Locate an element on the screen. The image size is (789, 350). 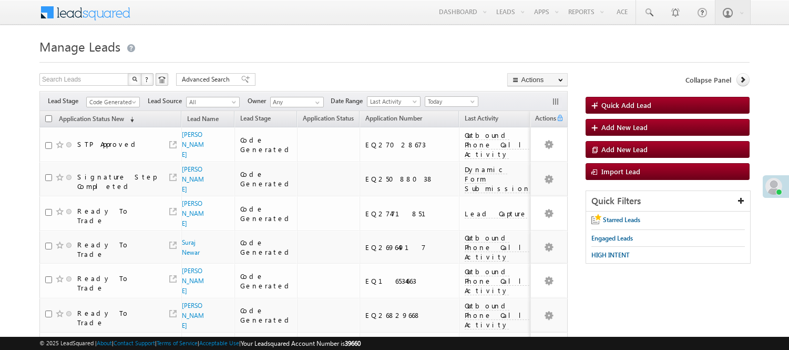
a: Terms of Service is located at coordinates (177, 342).